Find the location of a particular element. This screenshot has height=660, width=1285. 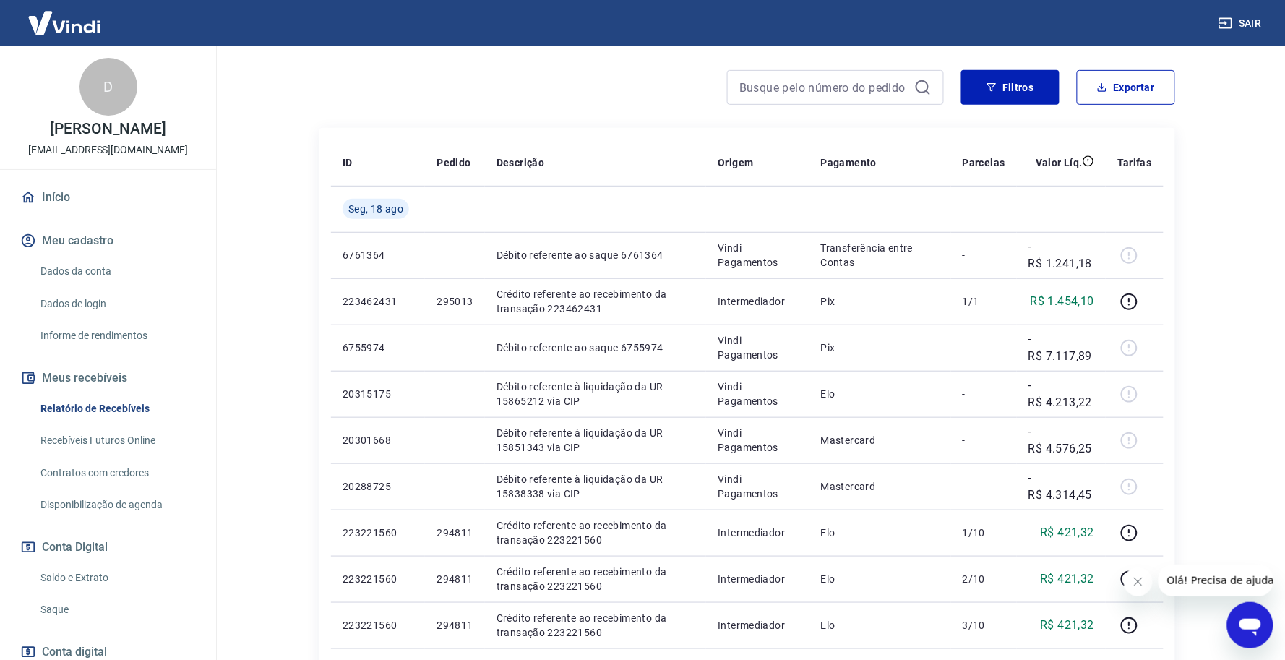

a: Relatório de Recebíveis is located at coordinates (116, 408).